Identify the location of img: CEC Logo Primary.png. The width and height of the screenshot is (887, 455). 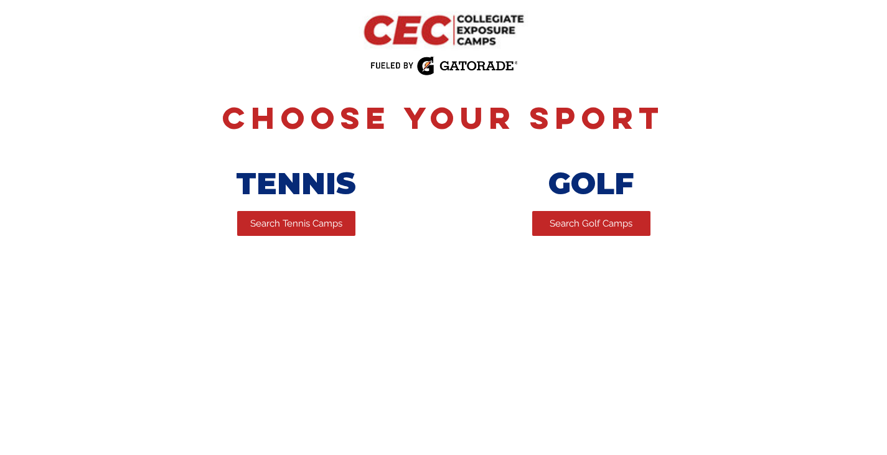
(443, 30).